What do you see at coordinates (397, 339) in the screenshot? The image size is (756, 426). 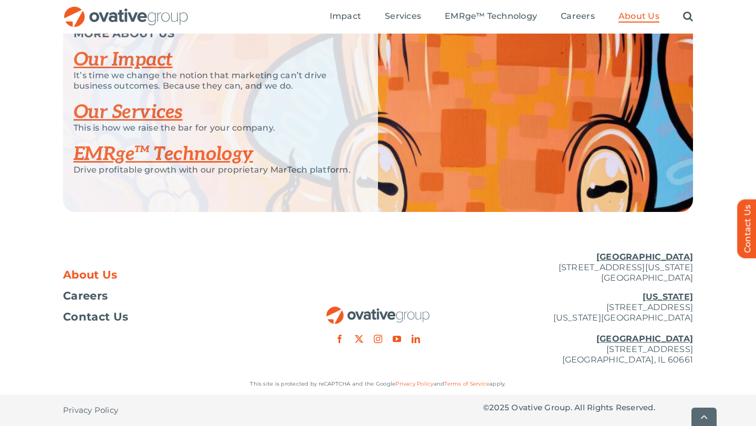 I see `a: youtube` at bounding box center [397, 339].